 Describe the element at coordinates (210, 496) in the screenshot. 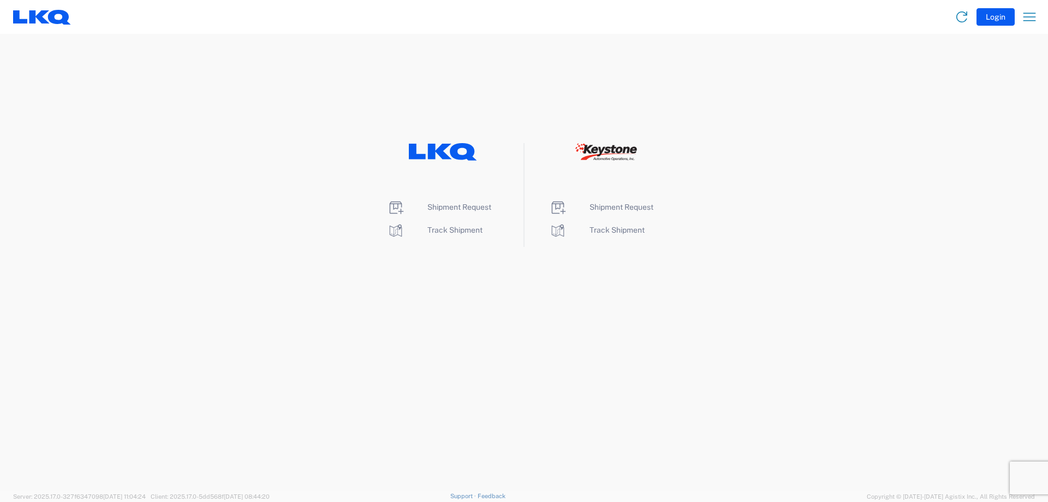

I see `span: Client: 2025.17.0-5dd568f` at that location.